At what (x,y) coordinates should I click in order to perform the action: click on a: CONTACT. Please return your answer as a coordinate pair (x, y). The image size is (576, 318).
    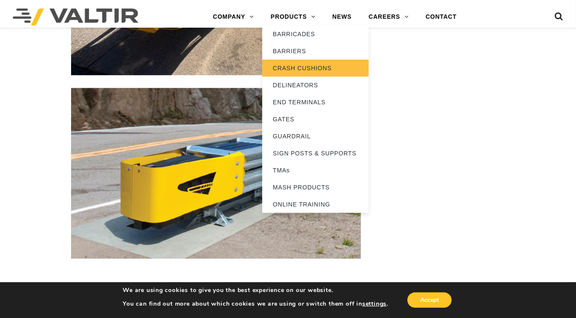
    Looking at the image, I should click on (441, 17).